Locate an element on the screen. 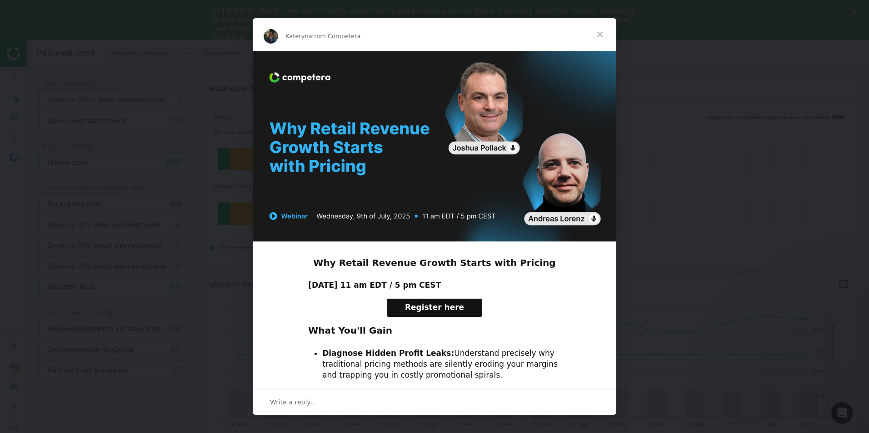  b: What You'll Gain is located at coordinates (350, 331).